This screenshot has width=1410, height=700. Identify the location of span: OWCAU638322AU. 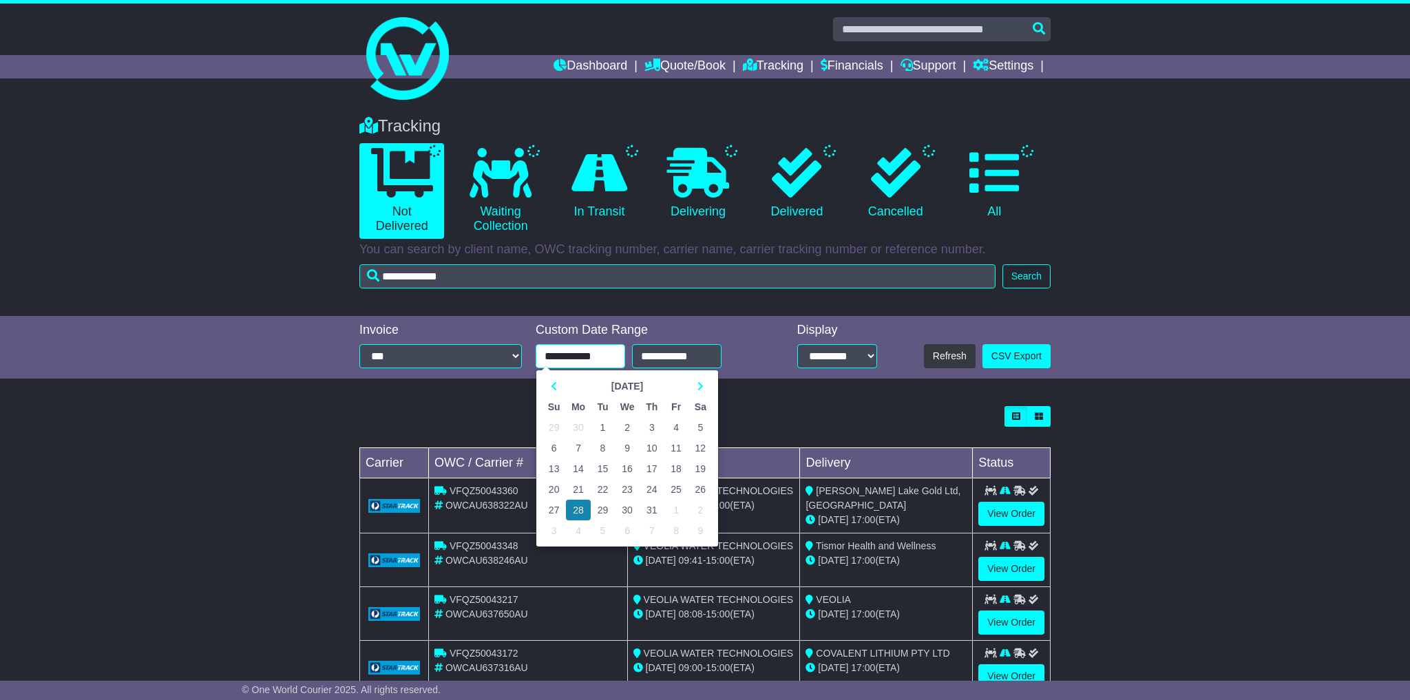
(487, 505).